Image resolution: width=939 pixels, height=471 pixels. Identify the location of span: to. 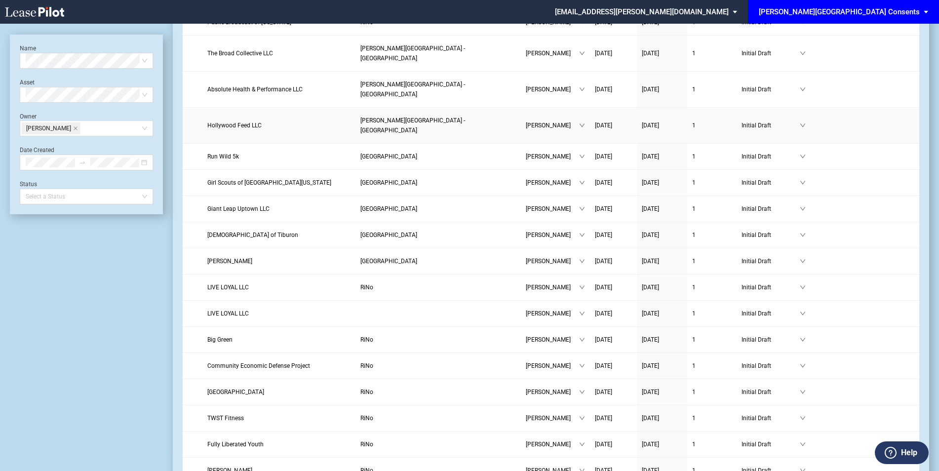
(82, 162).